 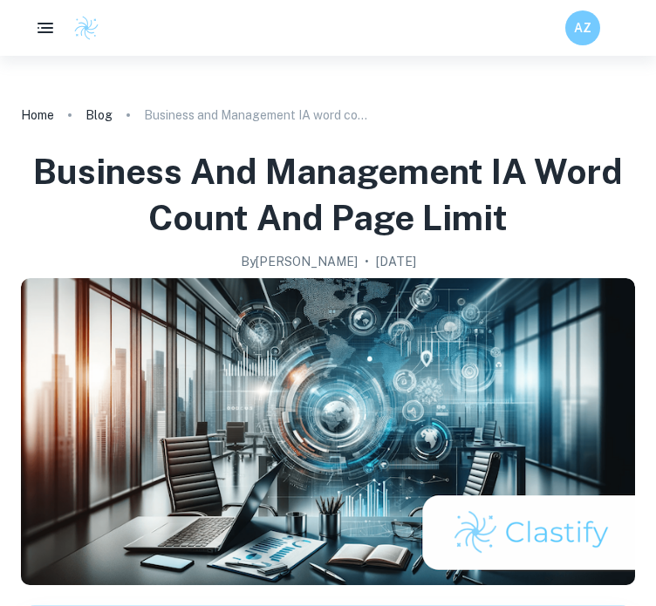 What do you see at coordinates (37, 115) in the screenshot?
I see `a: Home` at bounding box center [37, 115].